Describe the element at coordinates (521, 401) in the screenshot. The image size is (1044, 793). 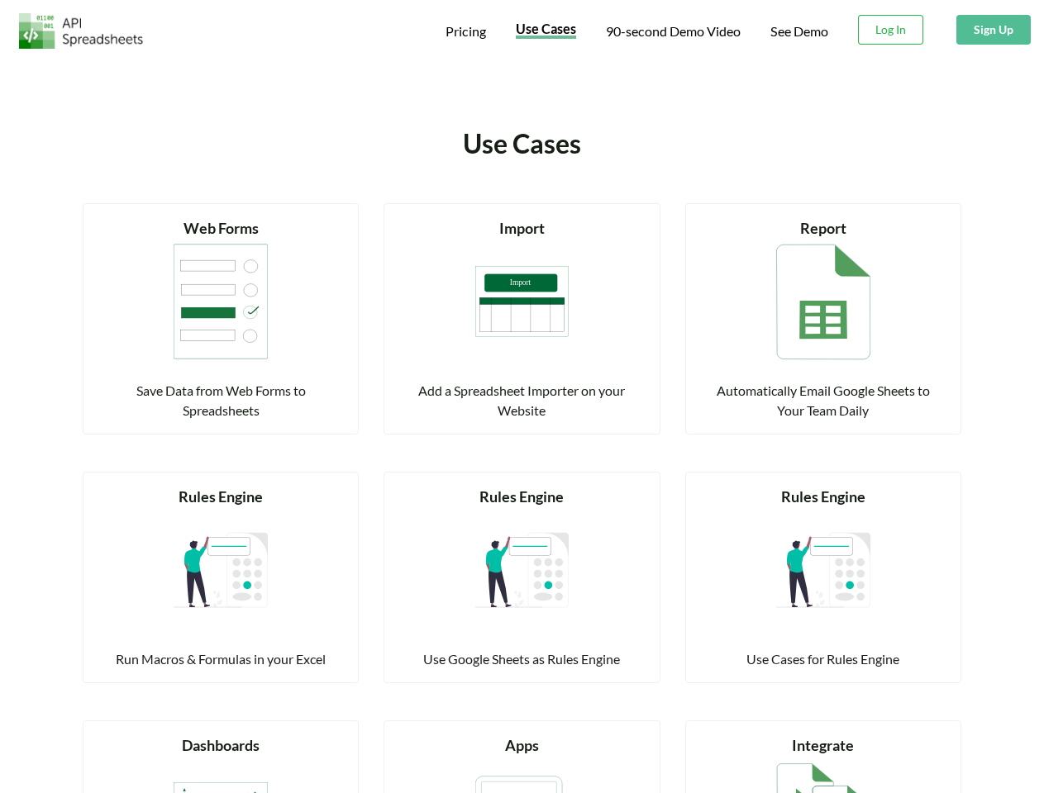
I see `div: Add a Spreadsheet Importer on your Website` at that location.